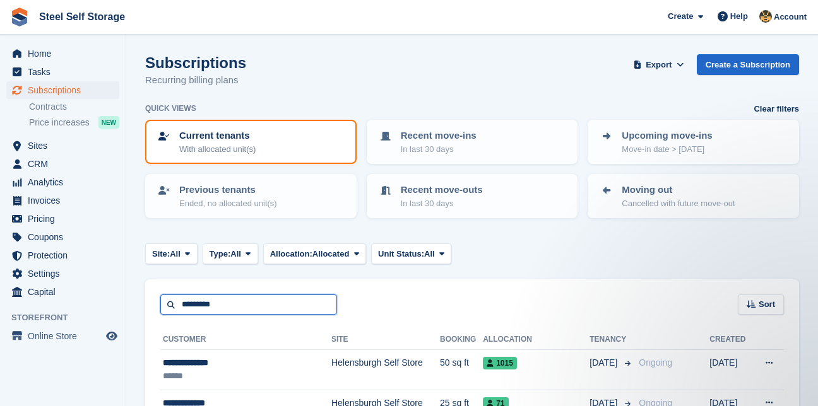 This screenshot has height=406, width=818. I want to click on th: Allocation, so click(536, 340).